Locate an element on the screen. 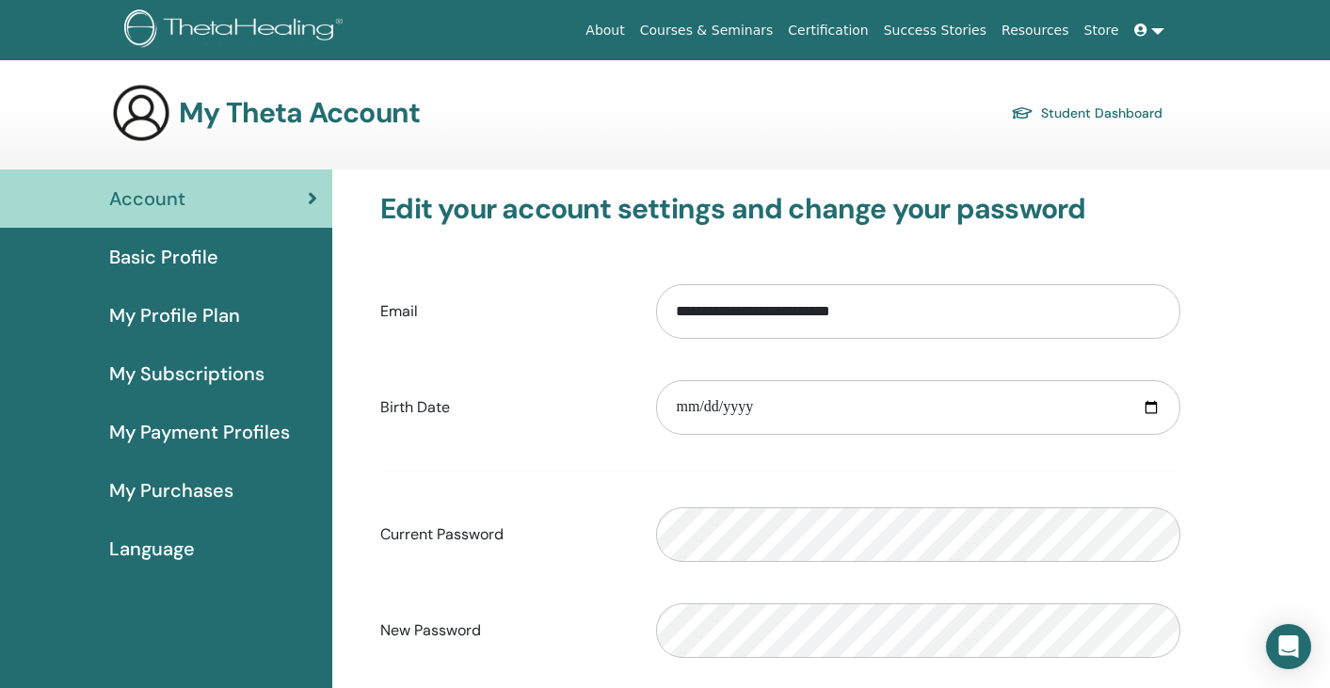 This screenshot has width=1330, height=688. div: Open Intercom Messenger is located at coordinates (1288, 646).